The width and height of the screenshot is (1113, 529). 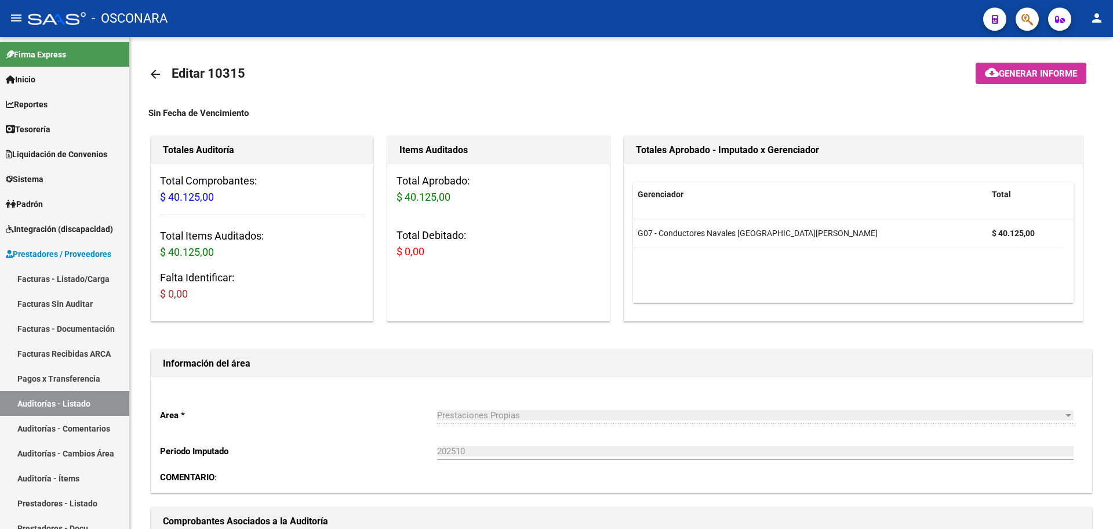 I want to click on span: Total, so click(x=1001, y=194).